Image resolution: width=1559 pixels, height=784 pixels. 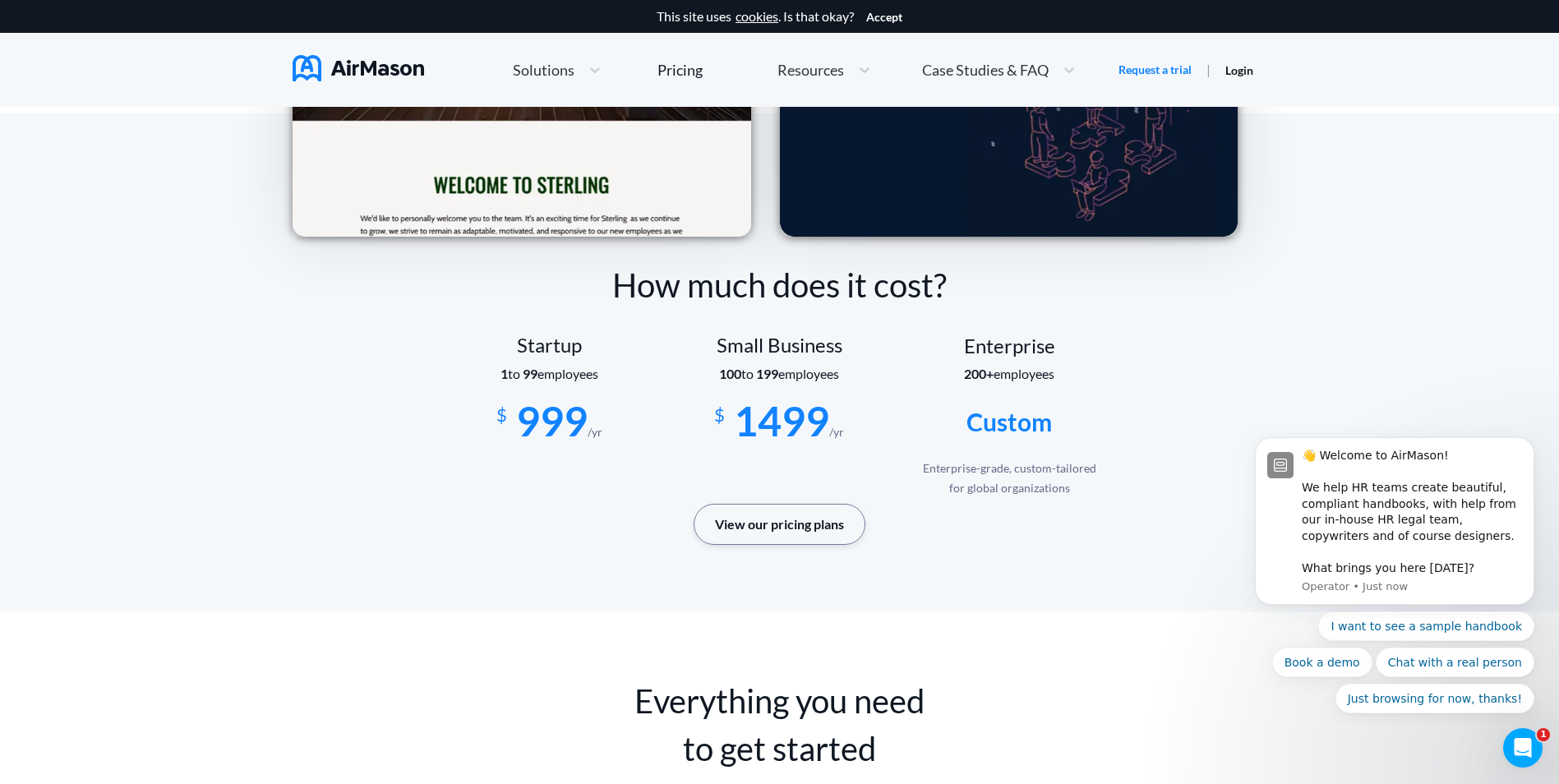 I want to click on span: Case Studies & FAQ, so click(x=986, y=70).